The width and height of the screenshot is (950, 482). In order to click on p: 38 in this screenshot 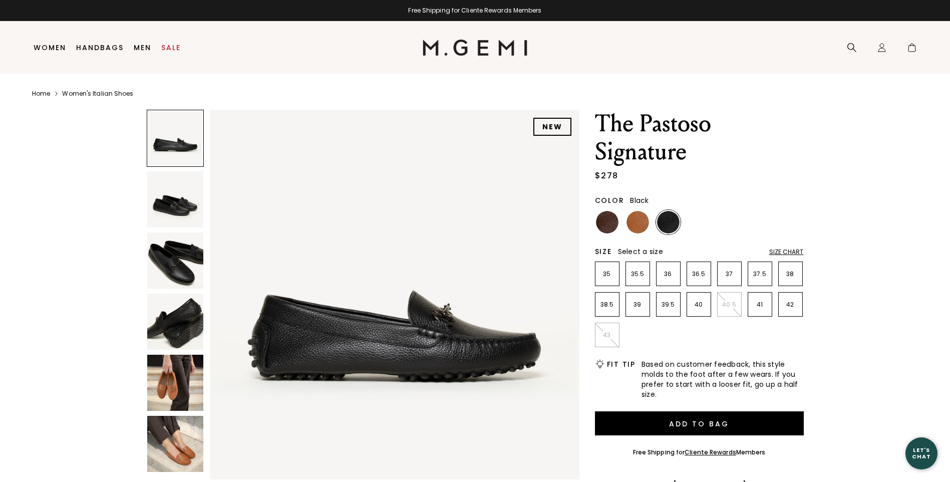, I will do `click(790, 274)`.